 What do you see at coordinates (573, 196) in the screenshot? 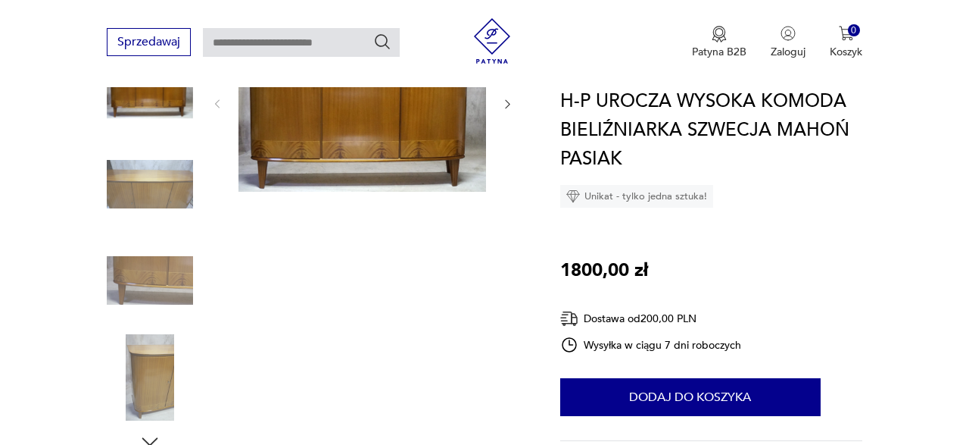
I see `img: Ikona diamentu` at bounding box center [573, 196].